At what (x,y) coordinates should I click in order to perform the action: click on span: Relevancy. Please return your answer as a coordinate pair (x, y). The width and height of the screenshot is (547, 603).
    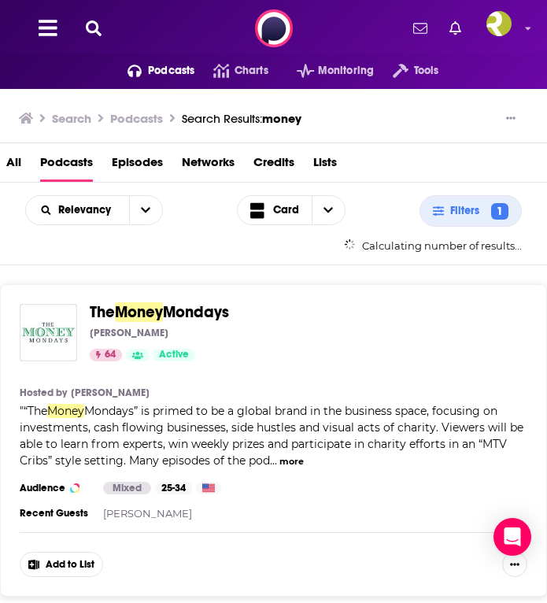
    Looking at the image, I should click on (87, 210).